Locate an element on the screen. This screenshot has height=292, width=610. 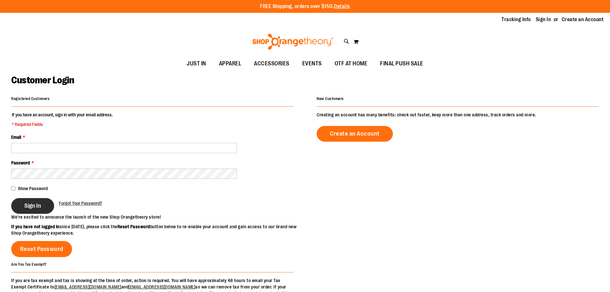
span: EVENTS is located at coordinates (312, 63).